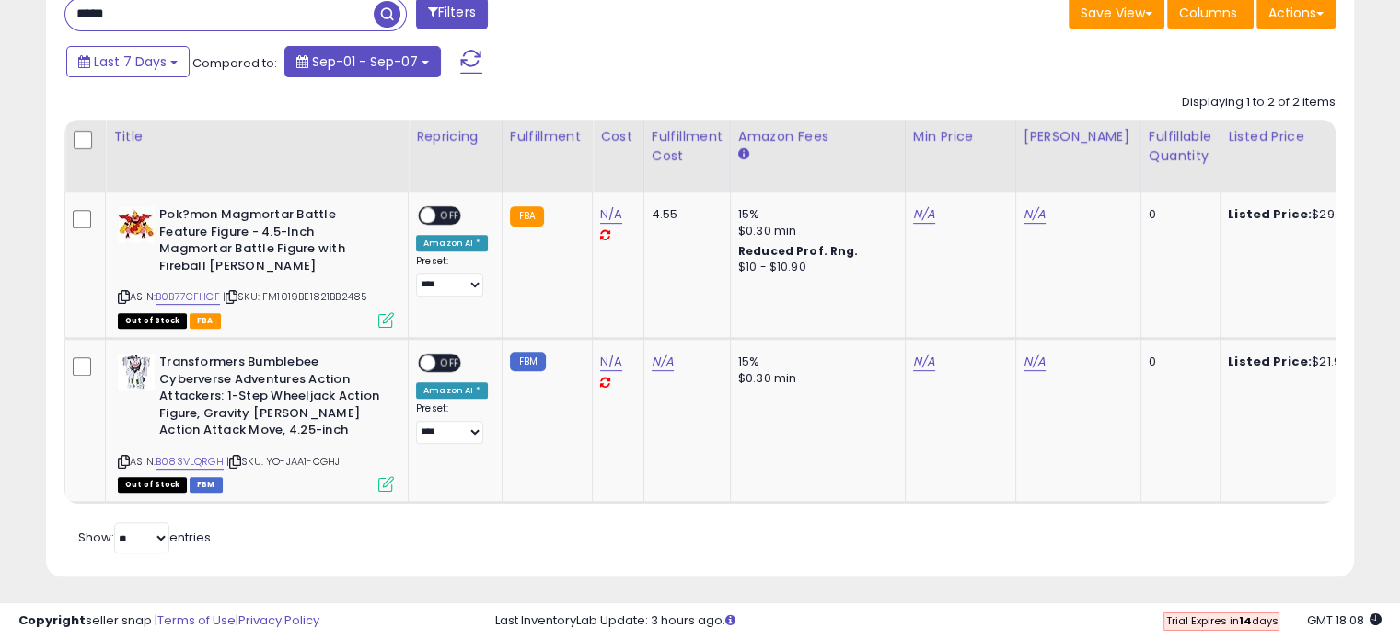 The height and width of the screenshot is (640, 1400). Describe the element at coordinates (938, 621) in the screenshot. I see `div: Last InventoryLab Update: 3 hours ago.` at that location.